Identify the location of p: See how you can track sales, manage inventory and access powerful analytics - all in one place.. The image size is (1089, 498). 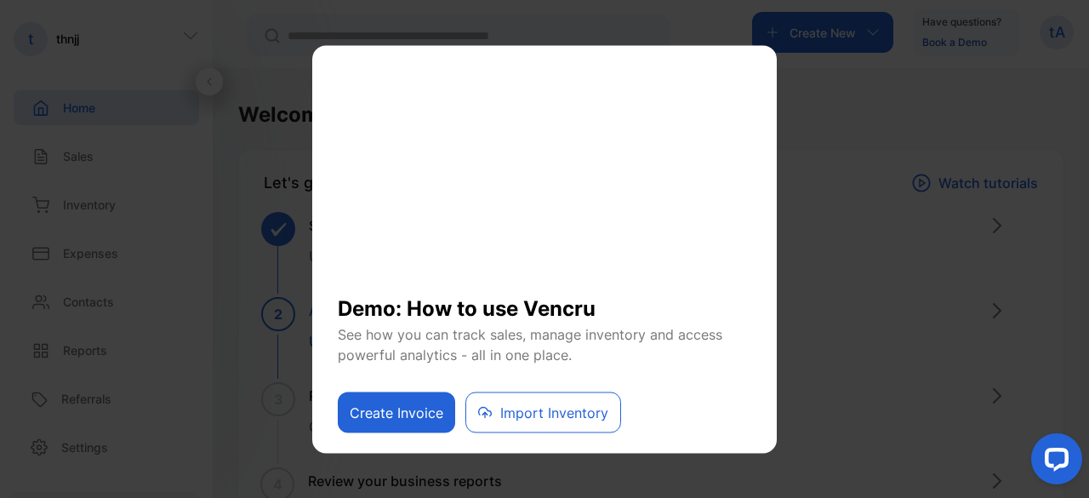
(545, 344).